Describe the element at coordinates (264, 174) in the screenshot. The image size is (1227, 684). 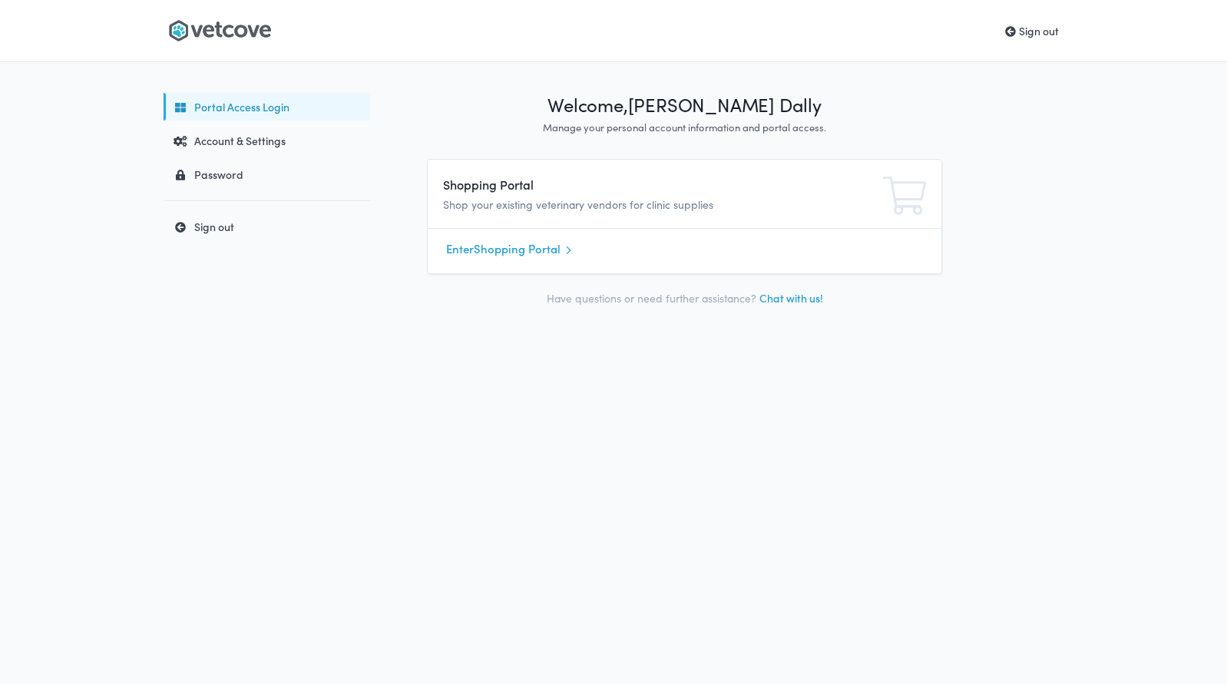
I see `div: Password` at that location.